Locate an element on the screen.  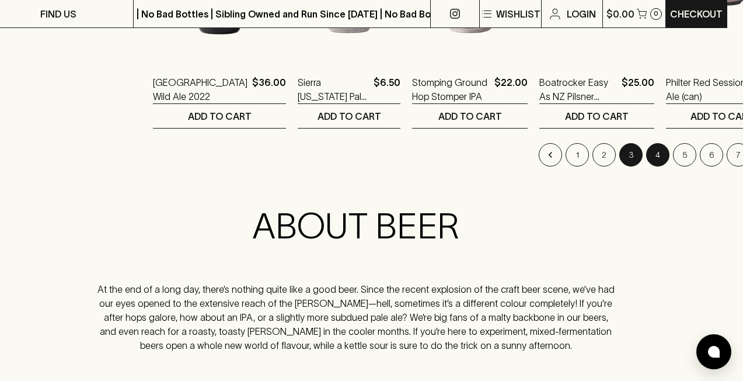
button: Go to previous page is located at coordinates (550, 155).